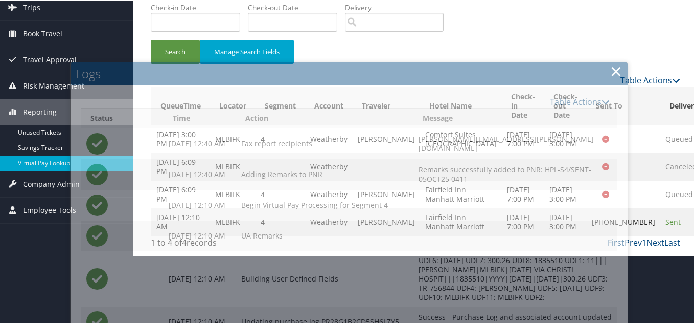 The height and width of the screenshot is (324, 694). What do you see at coordinates (325, 235) in the screenshot?
I see `td: UA Remarks` at bounding box center [325, 235].